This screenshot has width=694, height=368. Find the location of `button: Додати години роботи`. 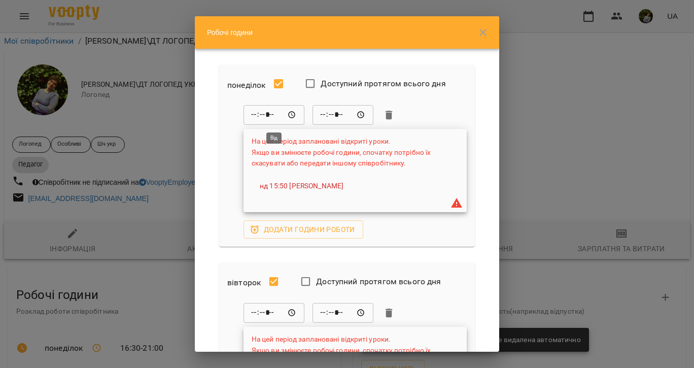

button: Додати години роботи is located at coordinates (303, 229).